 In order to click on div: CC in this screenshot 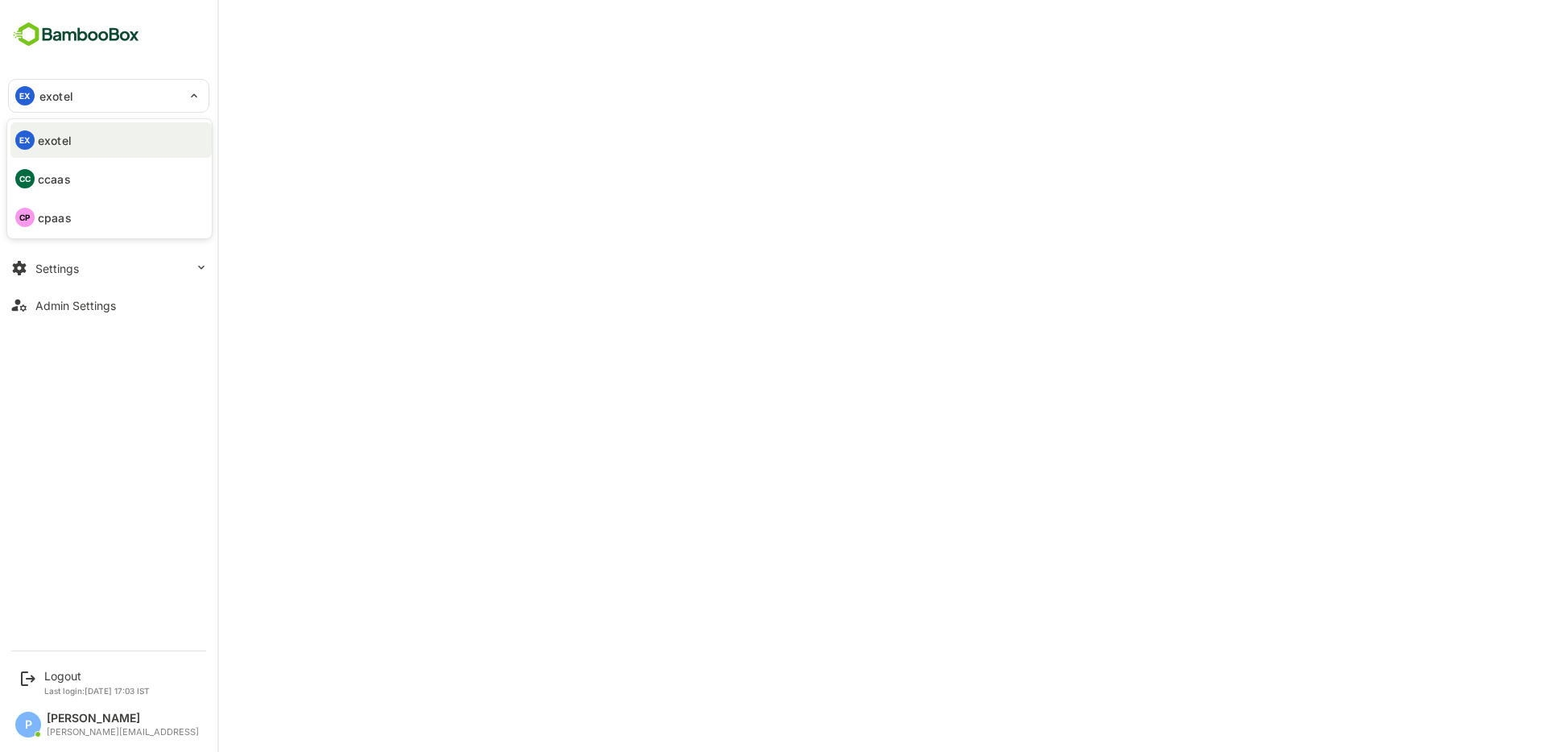, I will do `click(25, 179)`.